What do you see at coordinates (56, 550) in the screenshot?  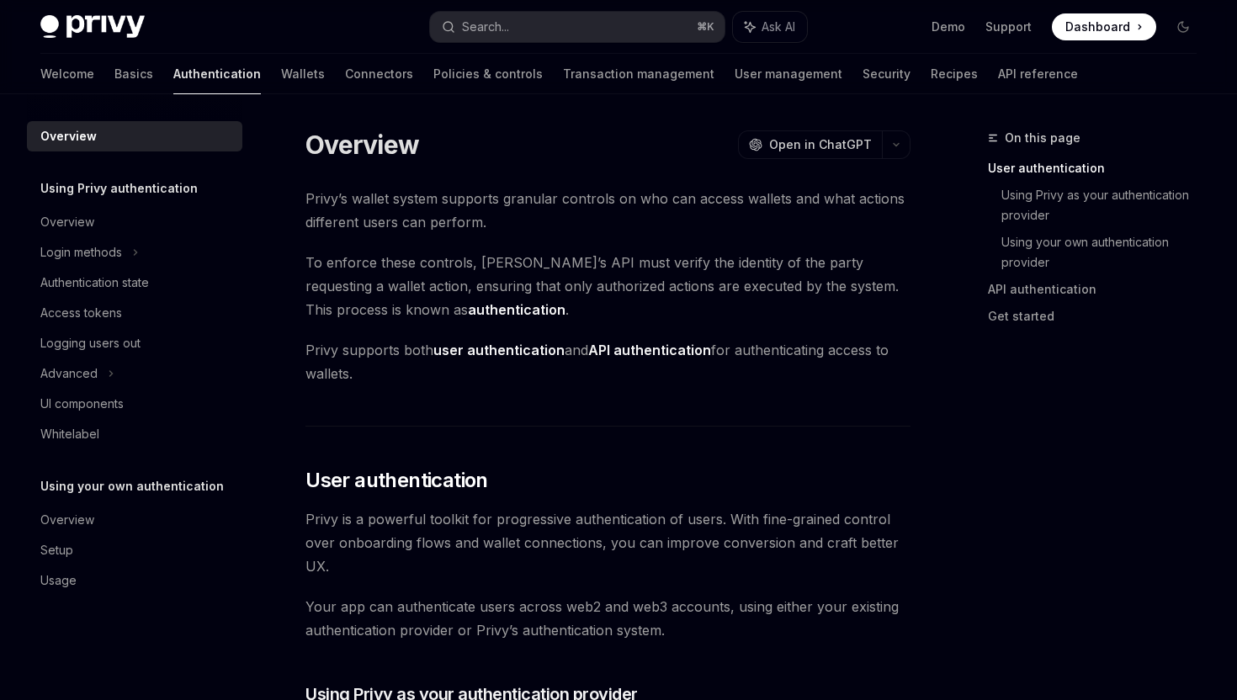 I see `div: Setup` at bounding box center [56, 550].